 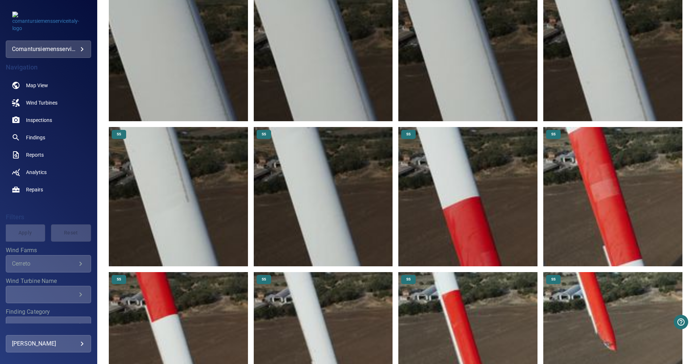 What do you see at coordinates (48, 67) in the screenshot?
I see `h4: Navigation` at bounding box center [48, 67].